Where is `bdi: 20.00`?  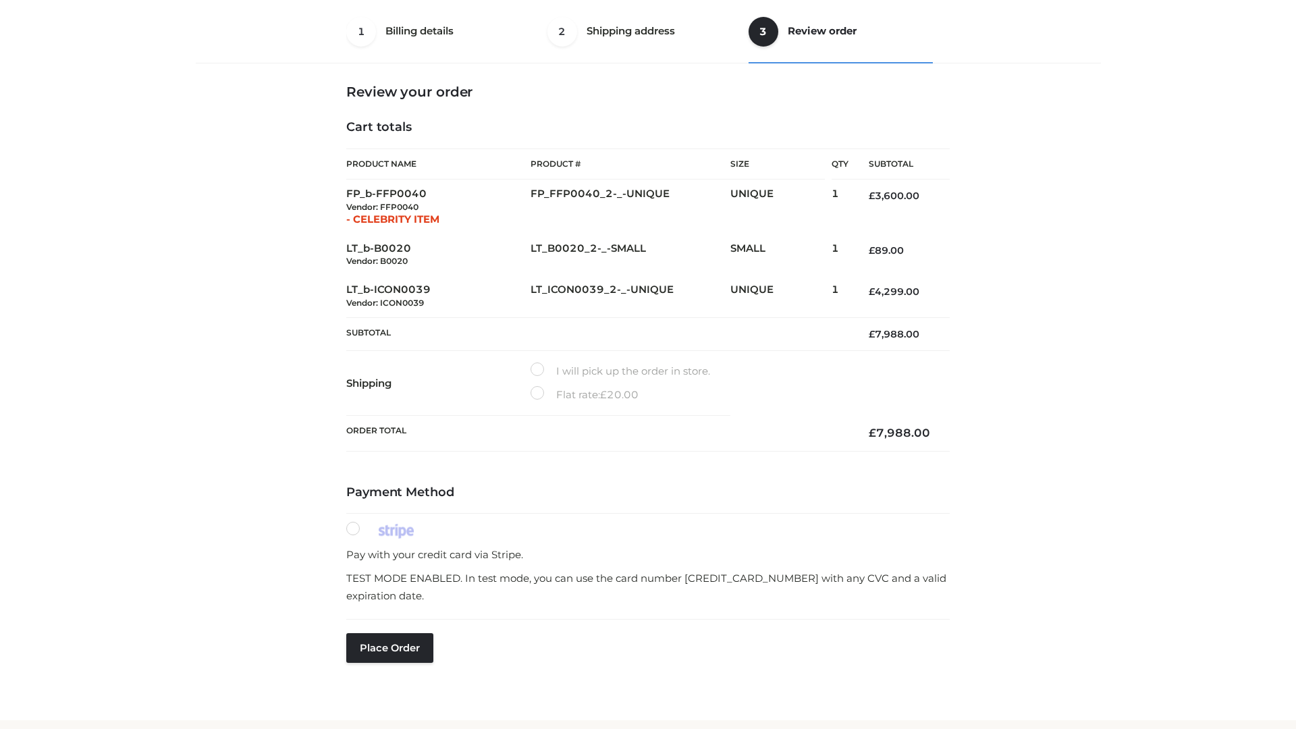
bdi: 20.00 is located at coordinates (619, 394).